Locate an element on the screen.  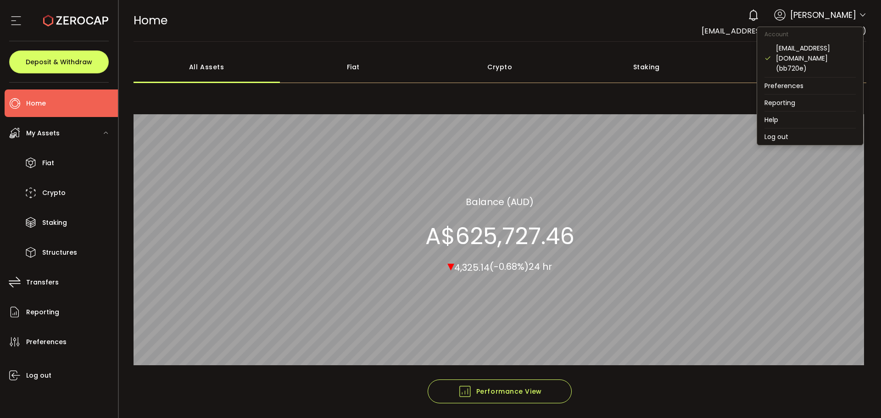
section: Balance (AUD) is located at coordinates (500, 201).